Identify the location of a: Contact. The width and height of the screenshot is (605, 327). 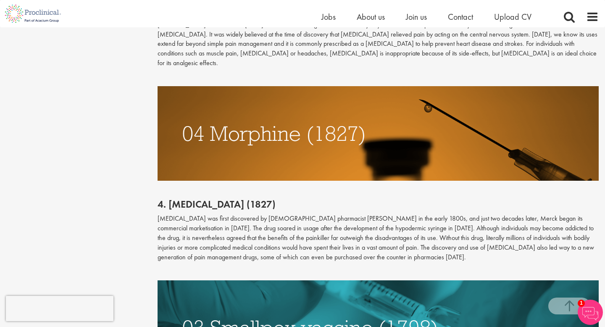
(461, 17).